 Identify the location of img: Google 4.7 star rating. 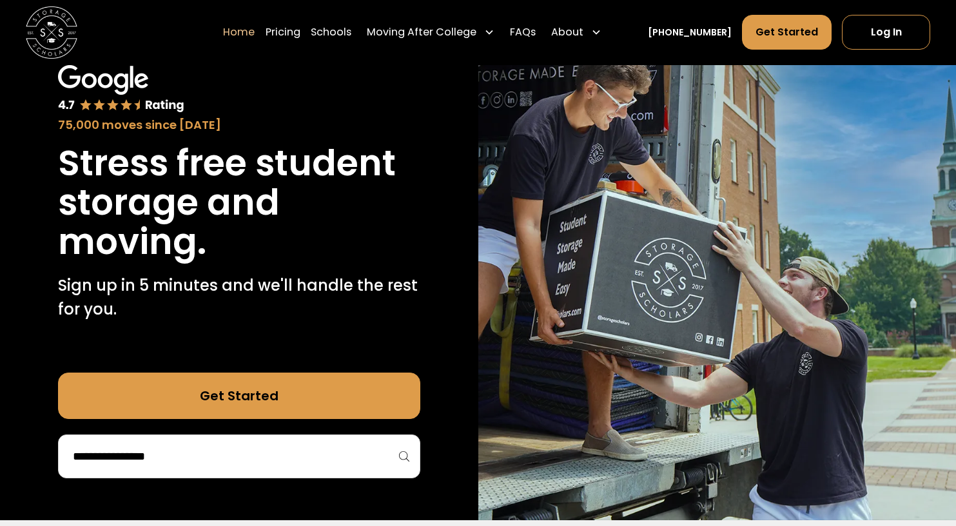
(121, 89).